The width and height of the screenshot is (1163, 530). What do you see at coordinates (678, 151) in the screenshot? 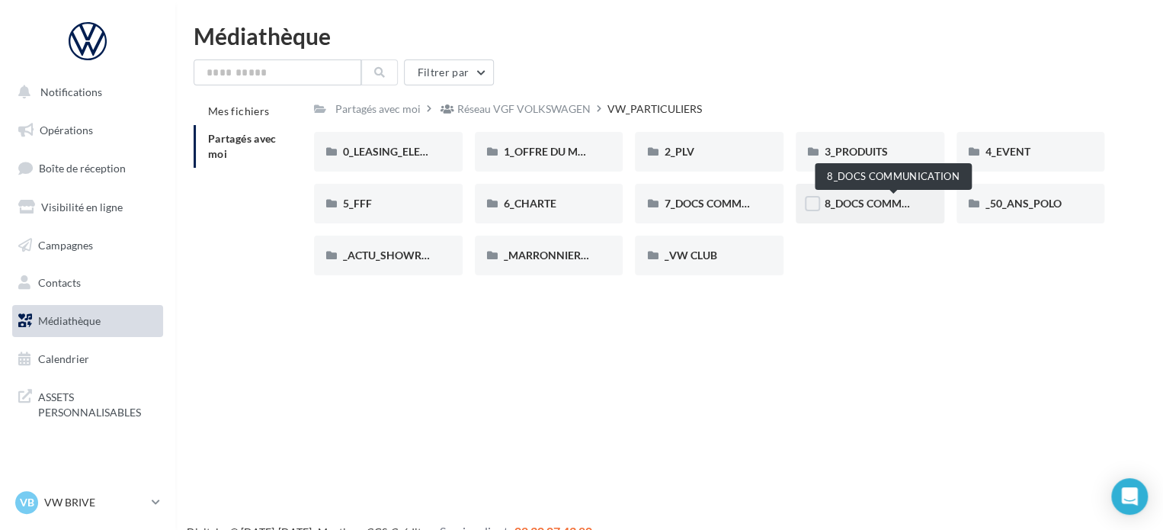
I see `span: 2_PLV` at bounding box center [678, 151].